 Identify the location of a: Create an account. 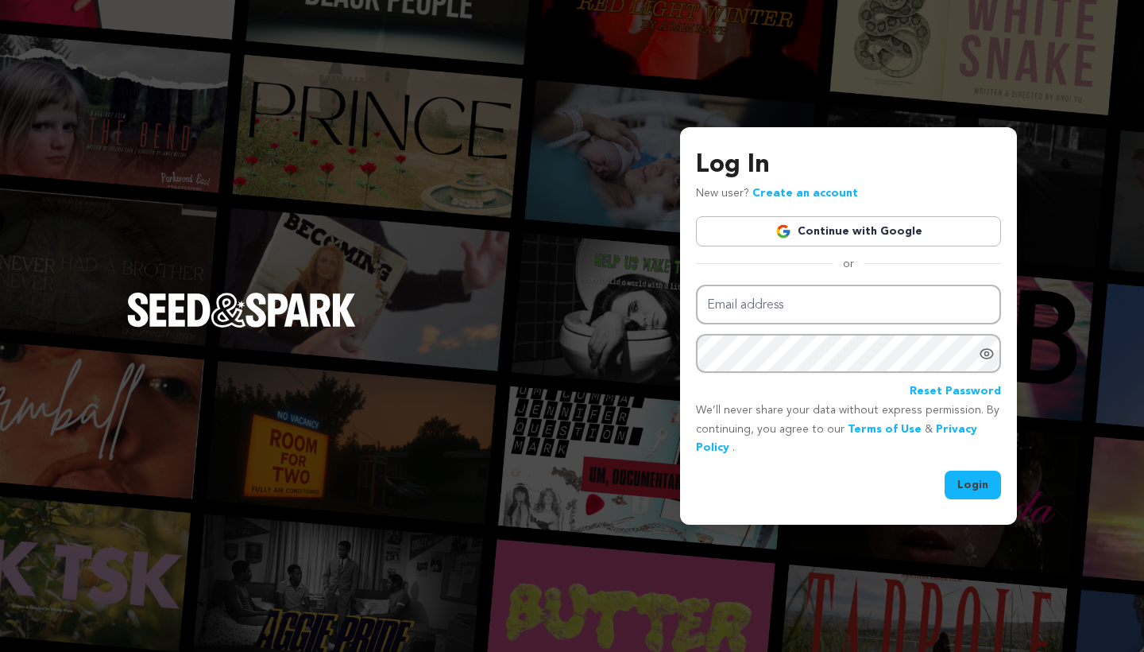
(805, 193).